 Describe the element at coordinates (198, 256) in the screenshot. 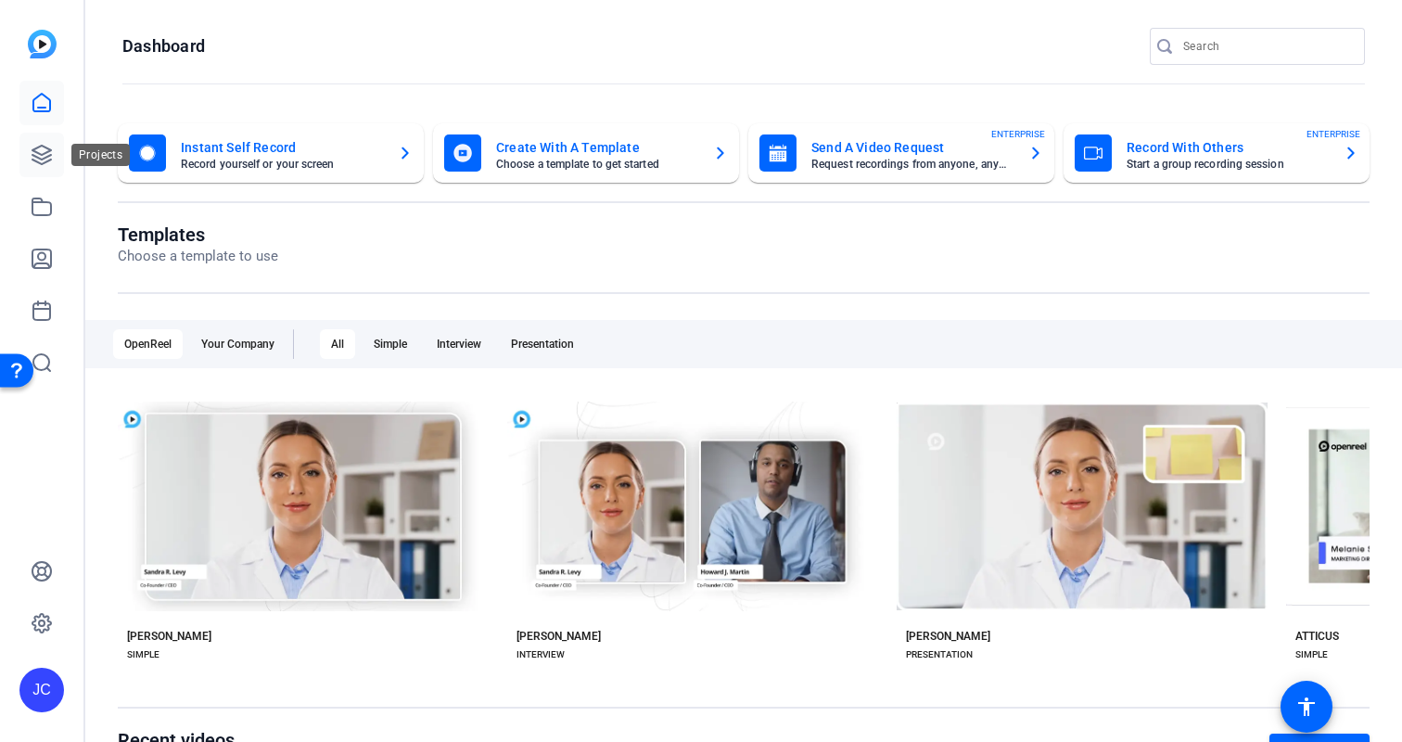

I see `p: Choose a template to use` at that location.